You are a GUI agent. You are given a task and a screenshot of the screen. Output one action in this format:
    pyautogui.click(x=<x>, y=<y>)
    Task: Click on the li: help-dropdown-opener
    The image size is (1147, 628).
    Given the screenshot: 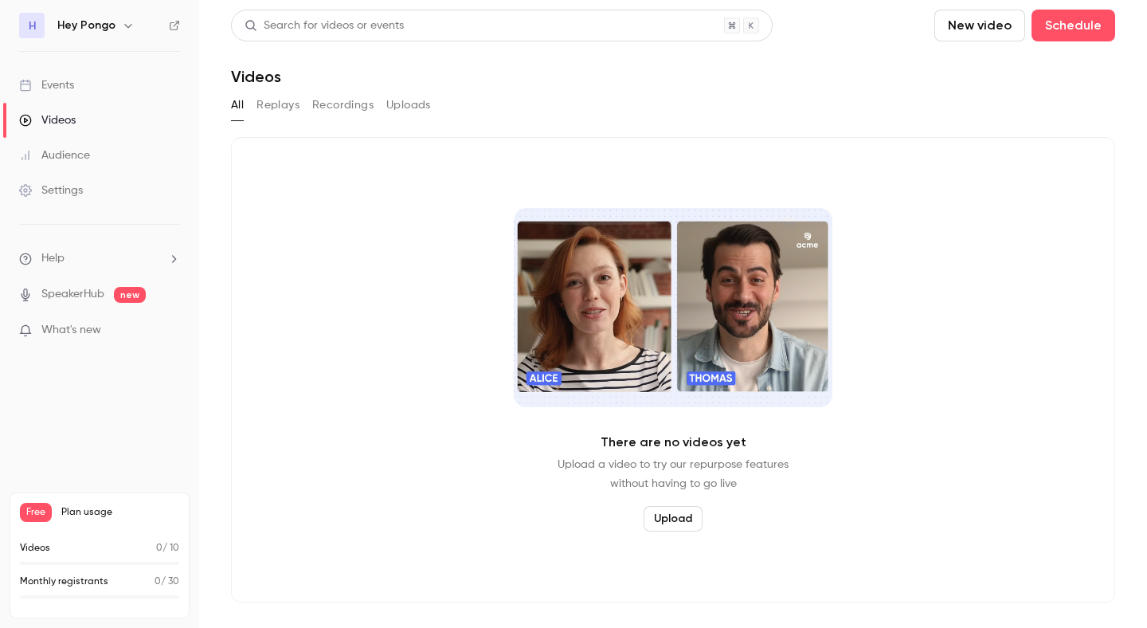 What is the action you would take?
    pyautogui.click(x=100, y=258)
    